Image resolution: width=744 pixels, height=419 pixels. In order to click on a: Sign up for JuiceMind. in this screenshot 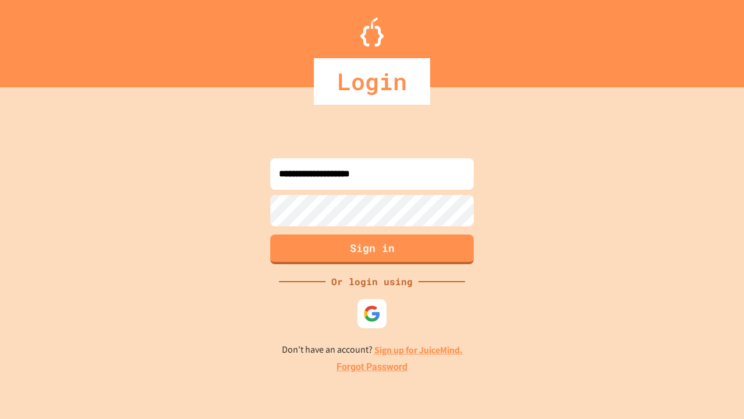, I will do `click(419, 350)`.